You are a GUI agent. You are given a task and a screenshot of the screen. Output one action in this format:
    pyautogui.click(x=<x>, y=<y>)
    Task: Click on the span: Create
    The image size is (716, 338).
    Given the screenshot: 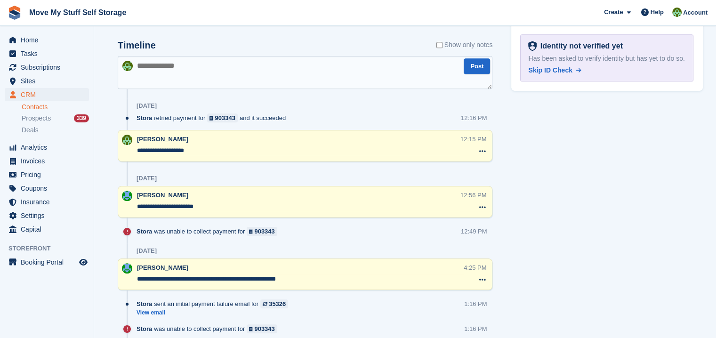 What is the action you would take?
    pyautogui.click(x=614, y=12)
    